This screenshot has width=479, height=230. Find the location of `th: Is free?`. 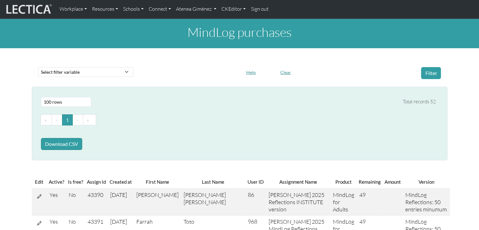

th: Is free? is located at coordinates (76, 182).